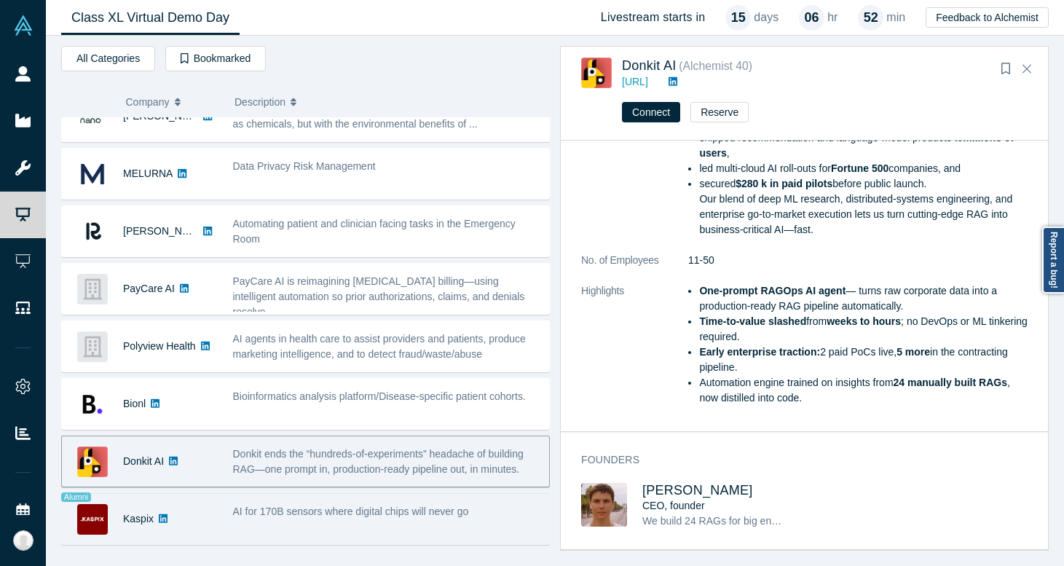  I want to click on a: Bionl, so click(134, 404).